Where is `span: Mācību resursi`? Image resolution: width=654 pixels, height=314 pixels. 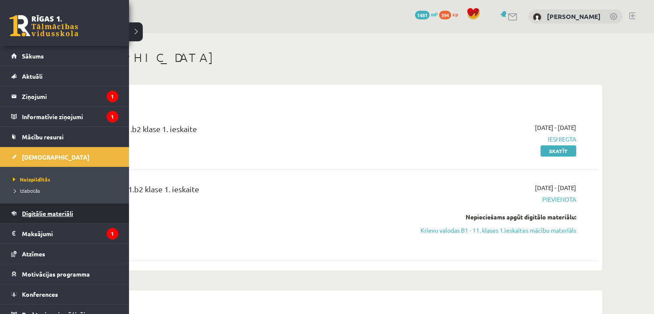 span: Mācību resursi is located at coordinates (43, 137).